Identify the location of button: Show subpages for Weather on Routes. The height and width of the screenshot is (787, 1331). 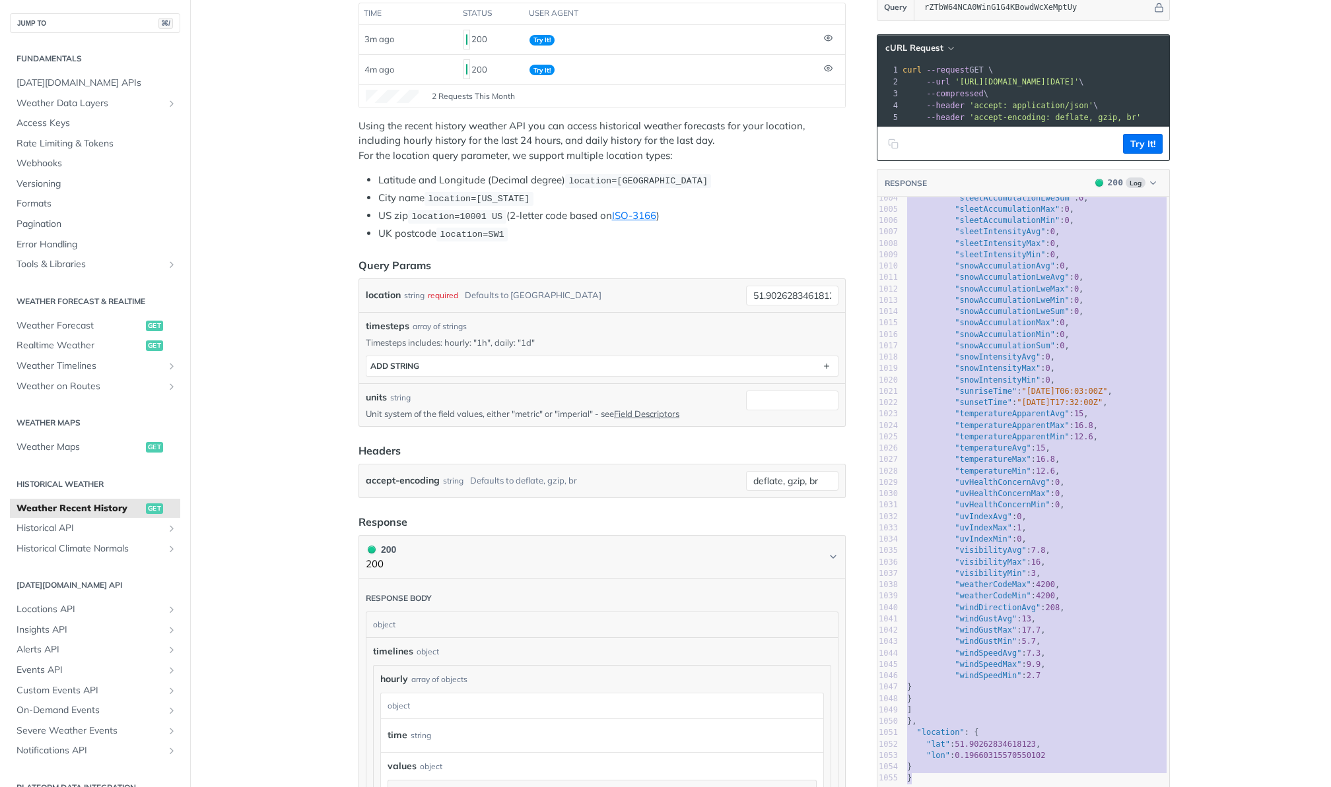
(172, 387).